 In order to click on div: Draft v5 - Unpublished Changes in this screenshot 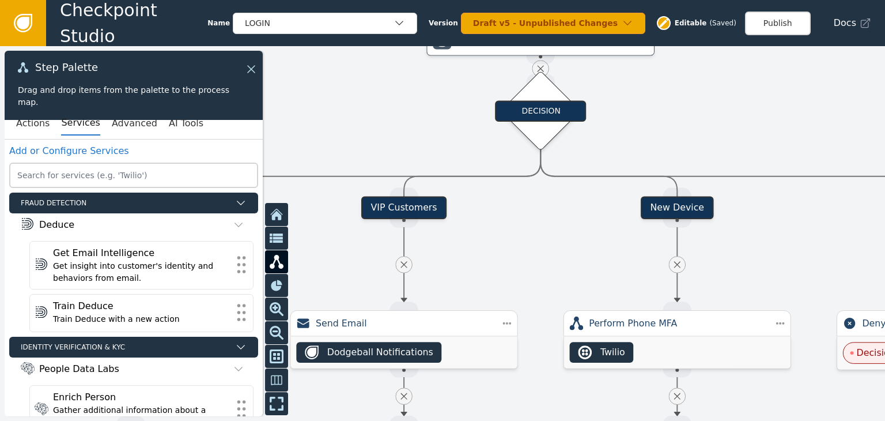, I will do `click(547, 23)`.